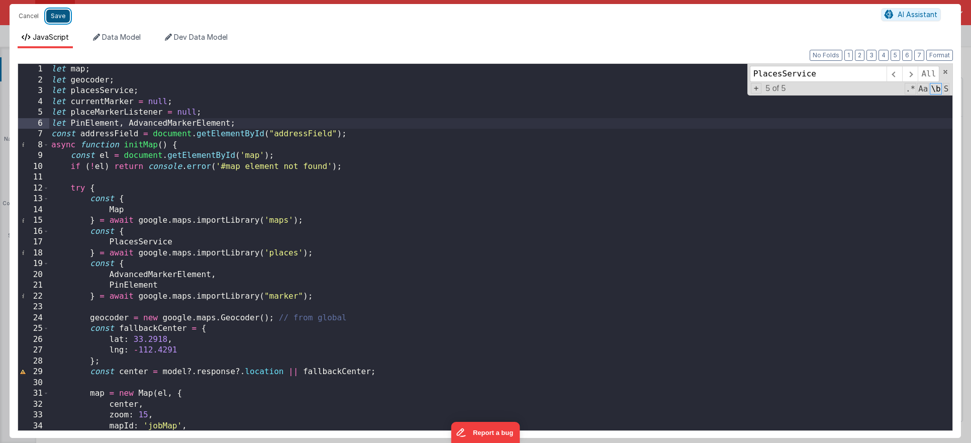 This screenshot has width=971, height=443. Describe the element at coordinates (923, 88) in the screenshot. I see `span: CaseSensitive Search` at that location.